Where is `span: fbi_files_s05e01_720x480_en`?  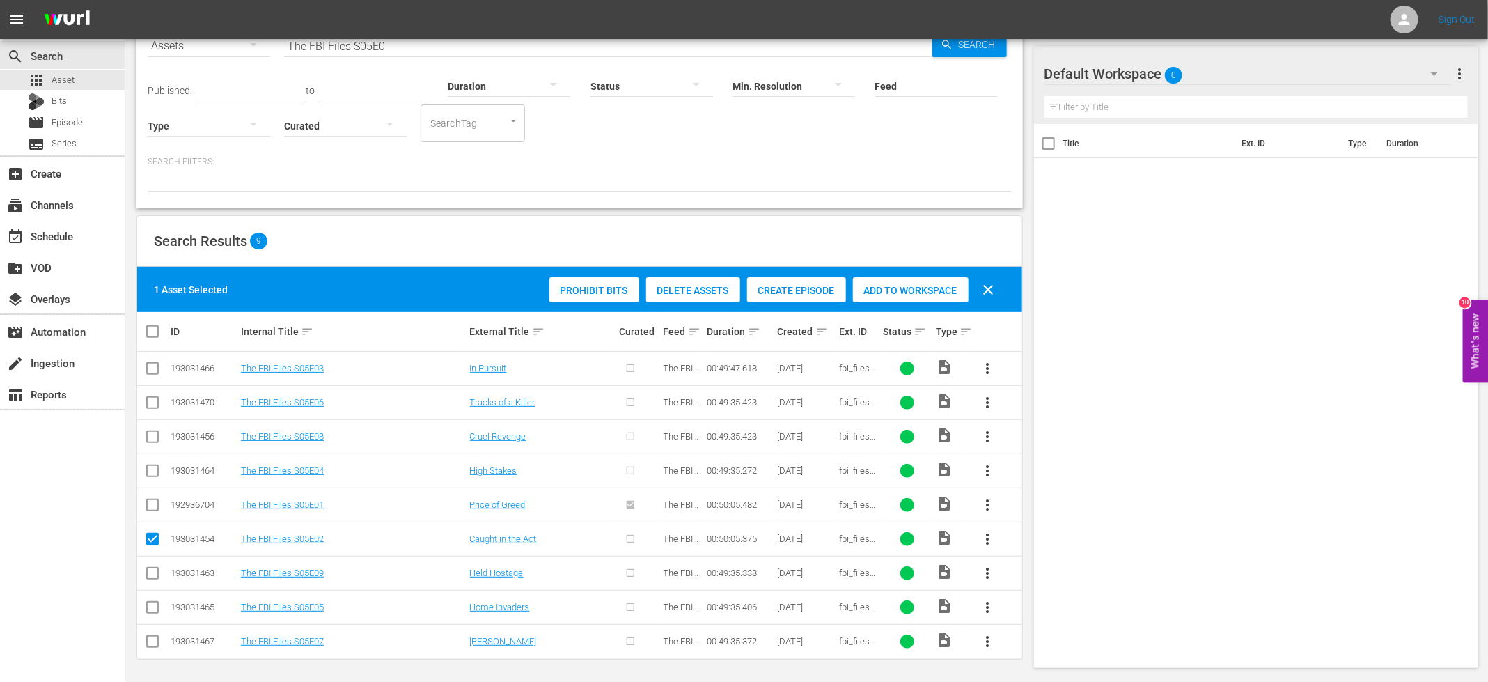
span: fbi_files_s05e01_720x480_en is located at coordinates (859, 515).